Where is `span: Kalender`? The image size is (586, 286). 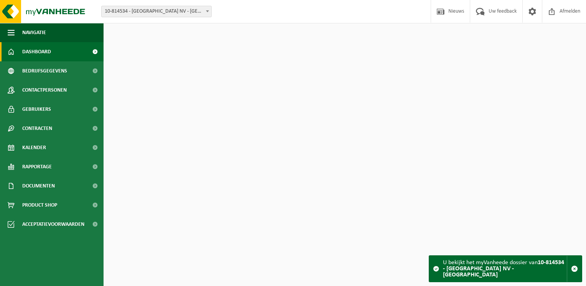 span: Kalender is located at coordinates (34, 148).